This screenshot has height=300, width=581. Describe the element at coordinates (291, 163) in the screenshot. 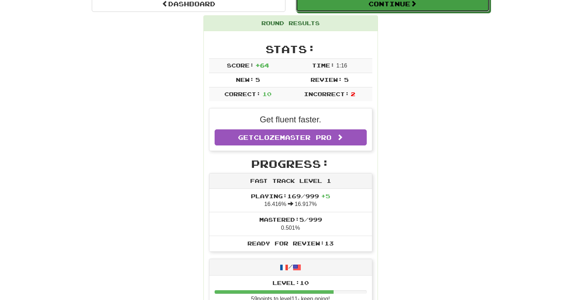

I see `h2: Progress:` at that location.